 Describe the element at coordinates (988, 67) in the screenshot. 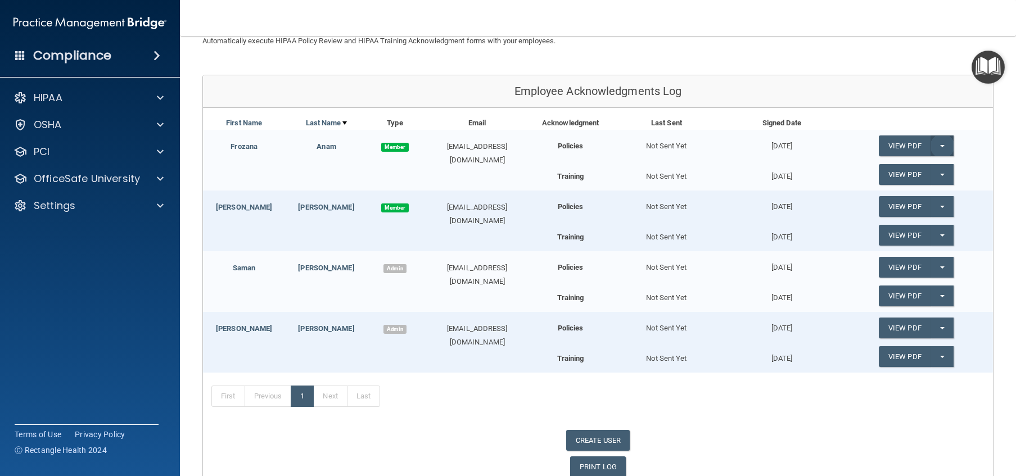

I see `button: Open Resource Center` at that location.